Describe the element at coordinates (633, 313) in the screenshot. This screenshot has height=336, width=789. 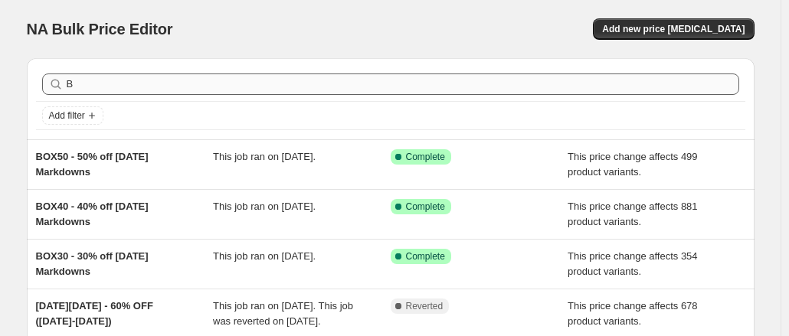
I see `span: This price change affects 678 product variants.` at that location.